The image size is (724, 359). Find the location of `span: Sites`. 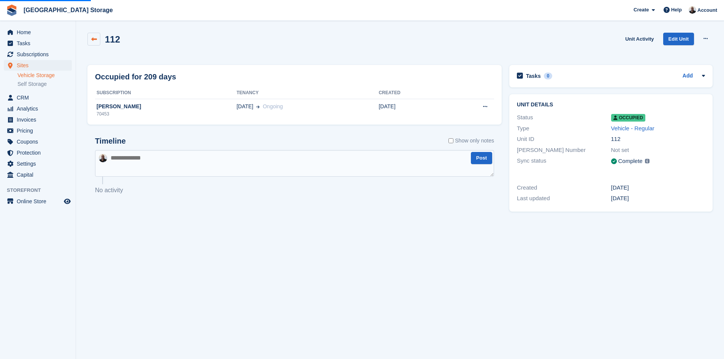

span: Sites is located at coordinates (40, 65).